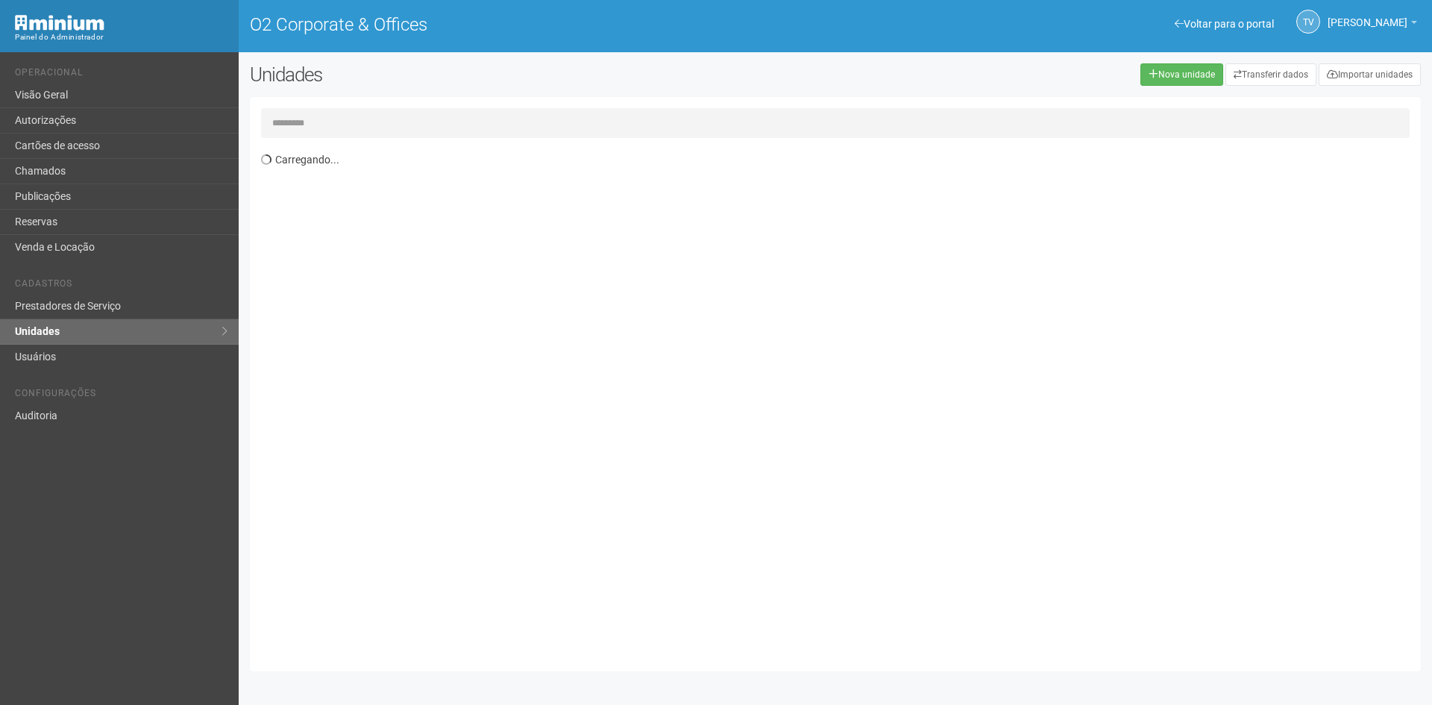 The height and width of the screenshot is (705, 1432). Describe the element at coordinates (1308, 22) in the screenshot. I see `a: TV` at that location.